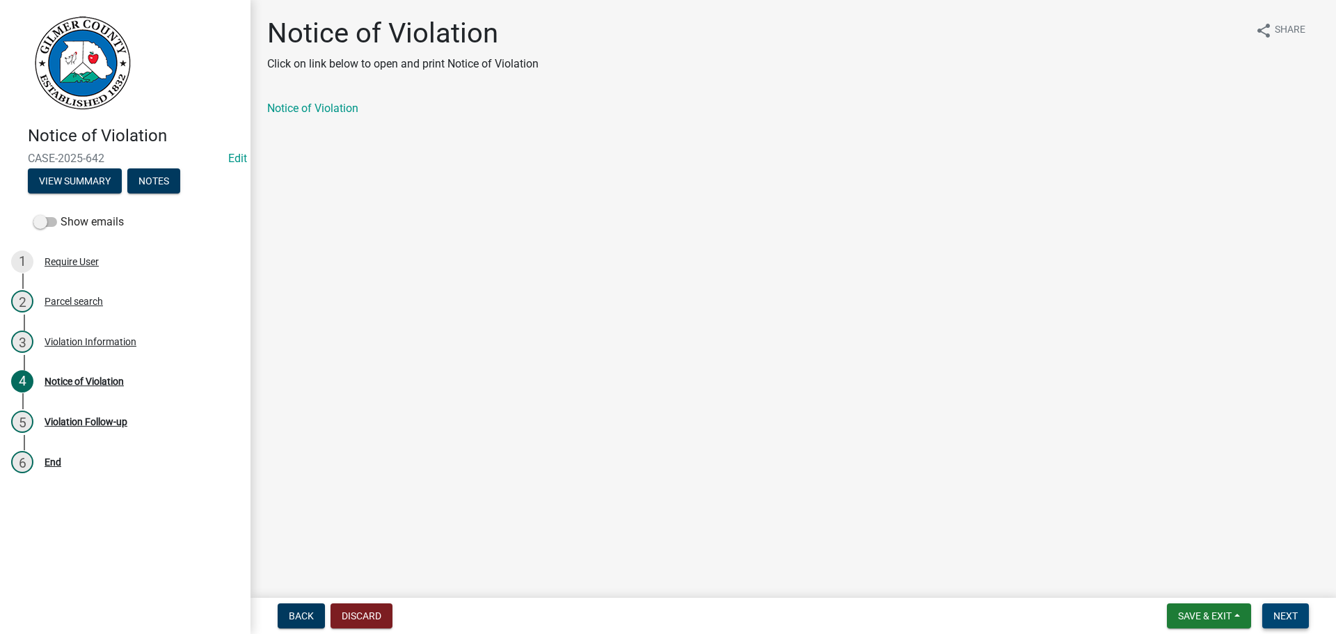 This screenshot has height=634, width=1336. Describe the element at coordinates (72, 262) in the screenshot. I see `div: Require User` at that location.